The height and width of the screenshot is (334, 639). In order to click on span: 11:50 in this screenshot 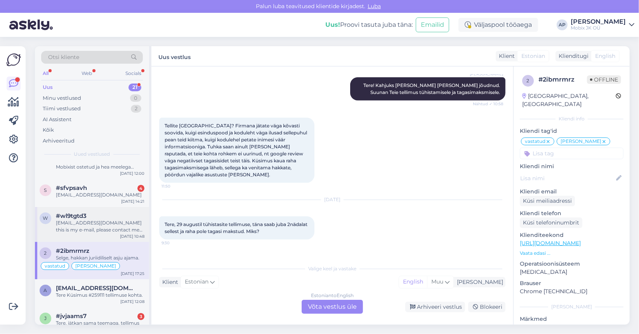, I will do `click(176, 186)`.